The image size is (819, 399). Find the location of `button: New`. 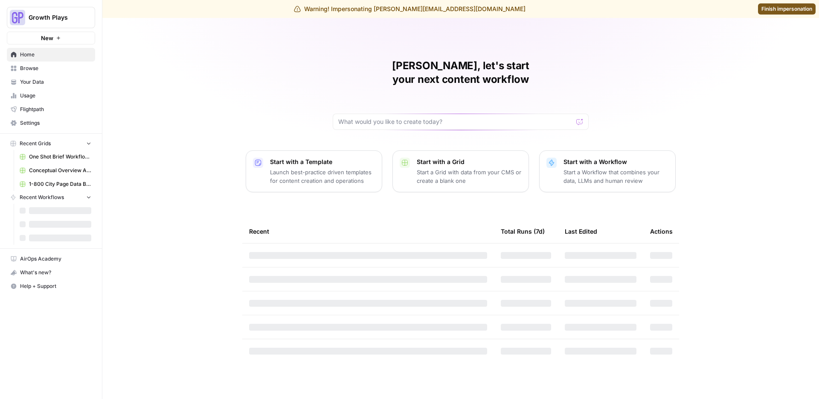

button: New is located at coordinates (51, 38).